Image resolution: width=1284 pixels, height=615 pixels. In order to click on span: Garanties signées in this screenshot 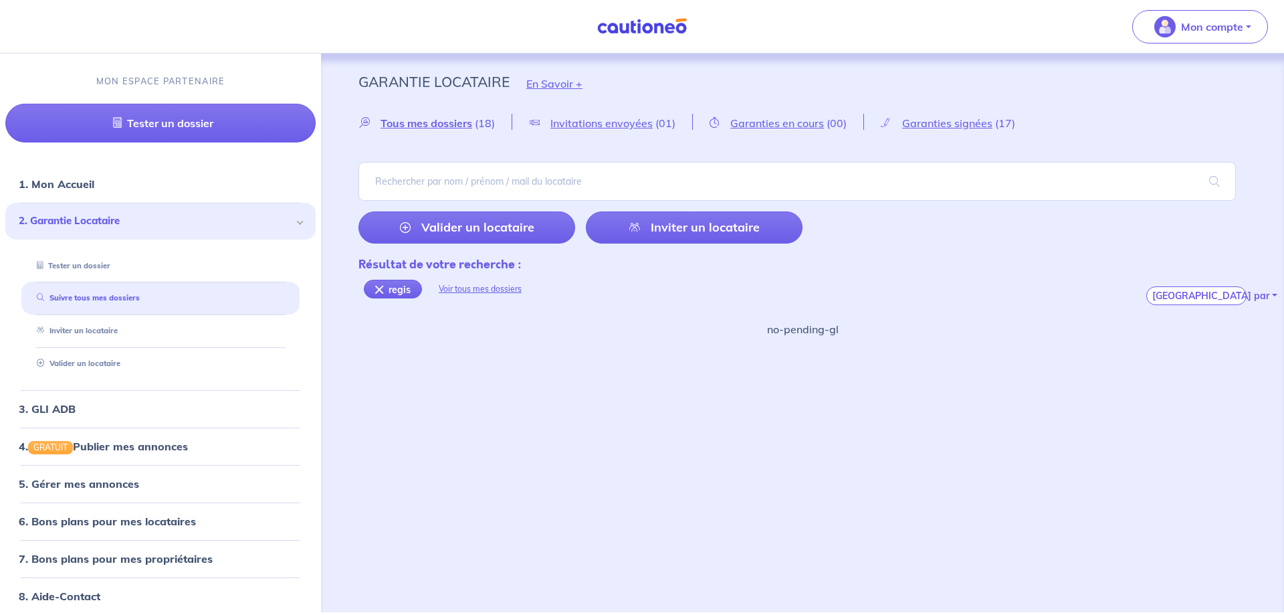, I will do `click(947, 123)`.